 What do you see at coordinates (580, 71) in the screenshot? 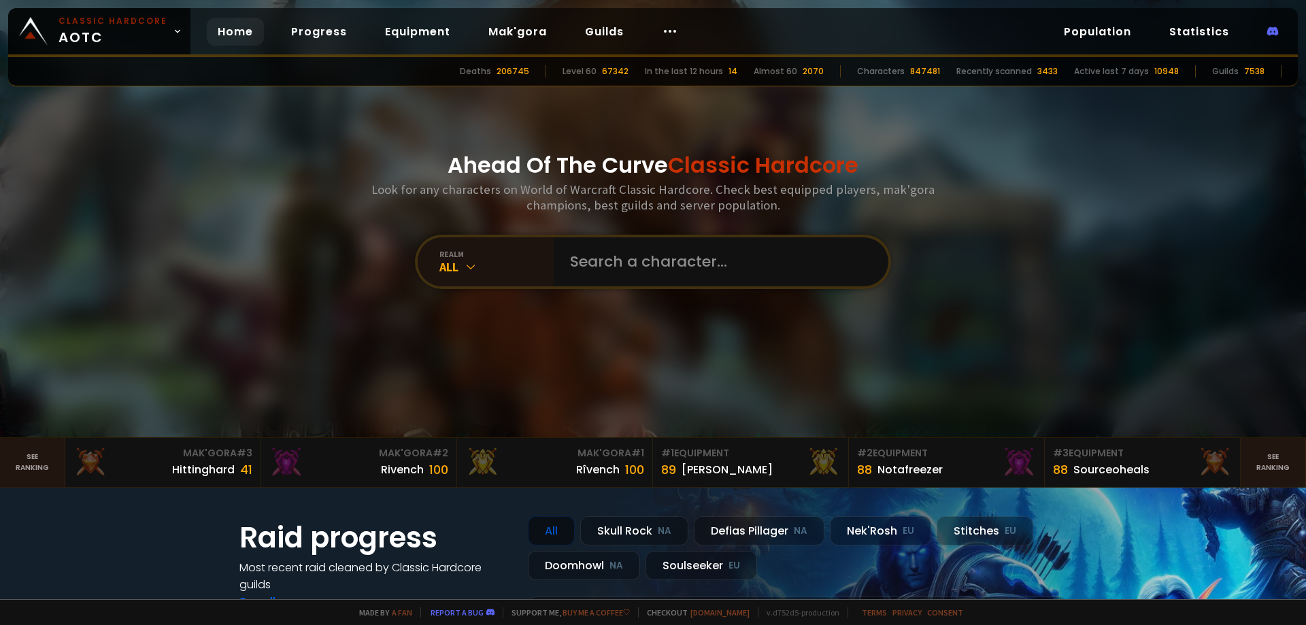
I see `div: Level 60` at bounding box center [580, 71].